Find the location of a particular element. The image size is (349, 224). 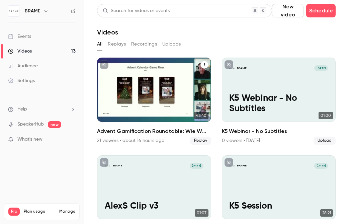

a: 43:40Advent Gamification Roundtable: Wie WWZ und SalzburgMilch mit Gamification Kunden begeistern... is located at coordinates (154, 101).